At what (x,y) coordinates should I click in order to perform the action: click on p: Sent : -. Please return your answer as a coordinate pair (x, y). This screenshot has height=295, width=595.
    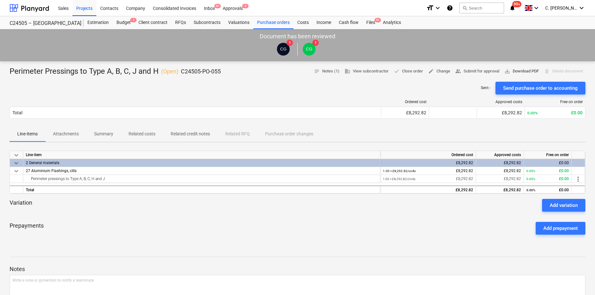
    Looking at the image, I should click on (485, 88).